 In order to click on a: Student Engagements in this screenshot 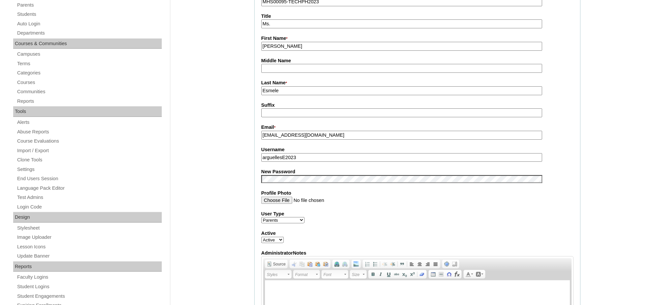, I will do `click(89, 296)`.